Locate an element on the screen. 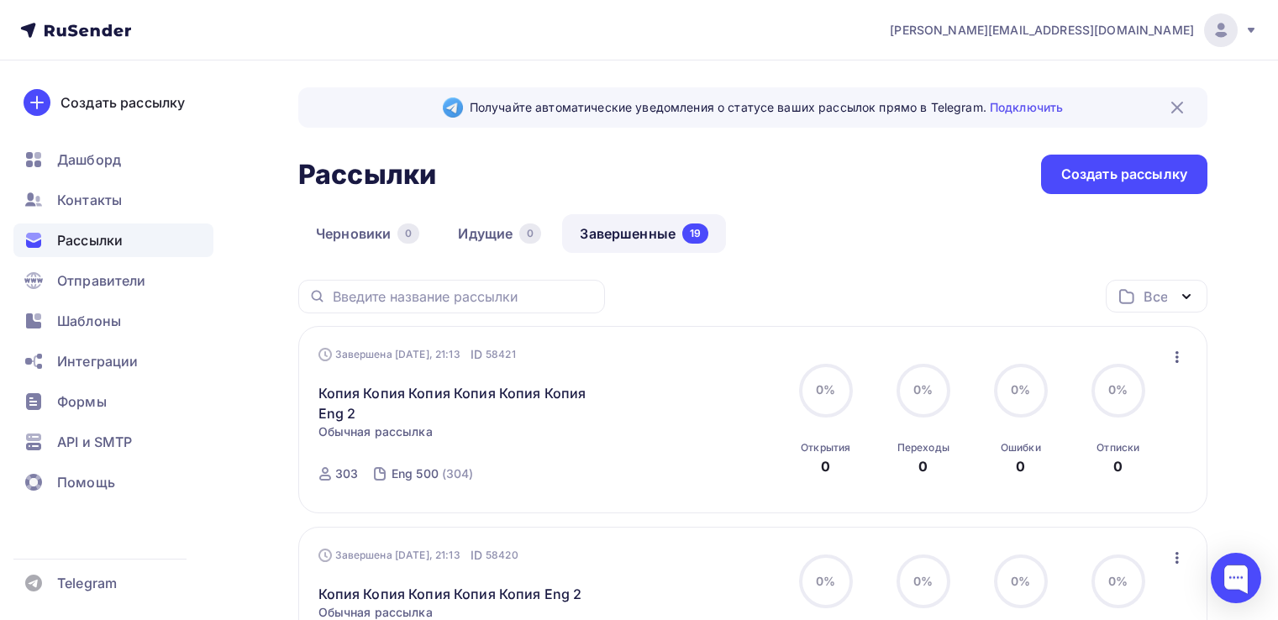  span: Интеграции is located at coordinates (97, 361).